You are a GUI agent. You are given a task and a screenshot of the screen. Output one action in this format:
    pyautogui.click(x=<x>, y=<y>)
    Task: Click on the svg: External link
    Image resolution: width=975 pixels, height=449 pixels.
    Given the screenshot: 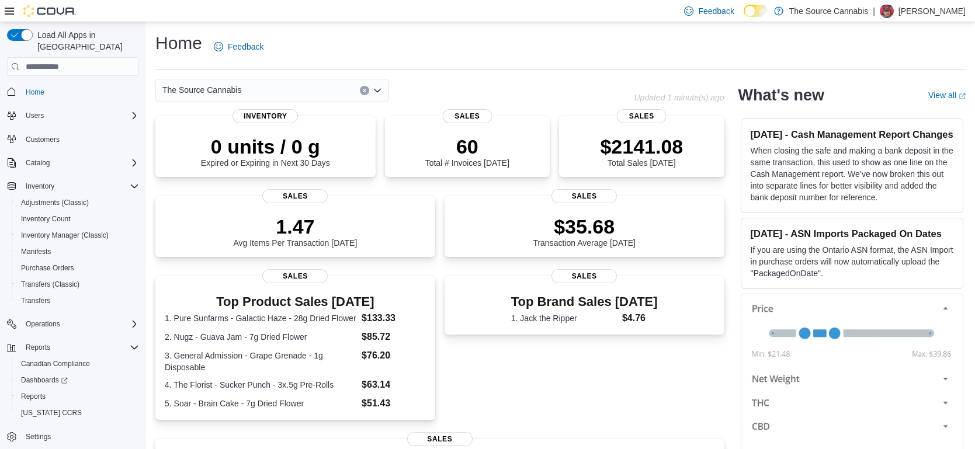 What is the action you would take?
    pyautogui.click(x=962, y=96)
    